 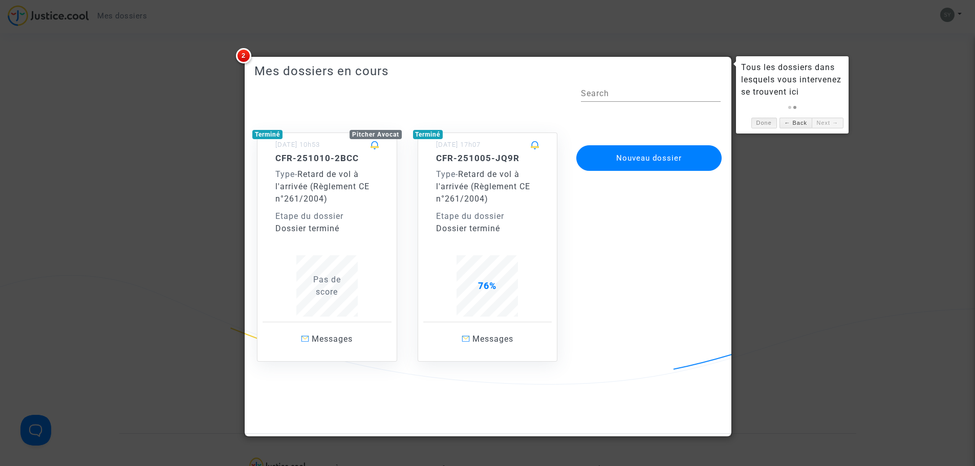 What do you see at coordinates (649, 143) in the screenshot?
I see `a: Nouveau dossier` at bounding box center [649, 143].